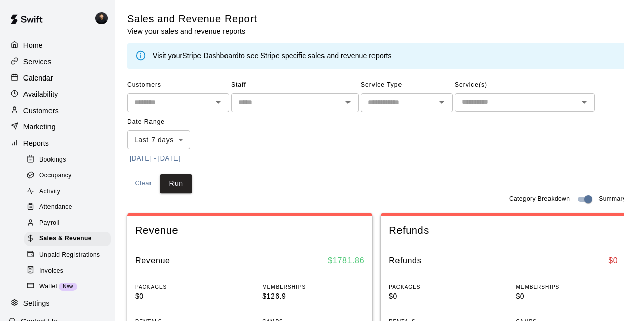 Image resolution: width=624 pixels, height=321 pixels. I want to click on h6: Revenue, so click(153, 261).